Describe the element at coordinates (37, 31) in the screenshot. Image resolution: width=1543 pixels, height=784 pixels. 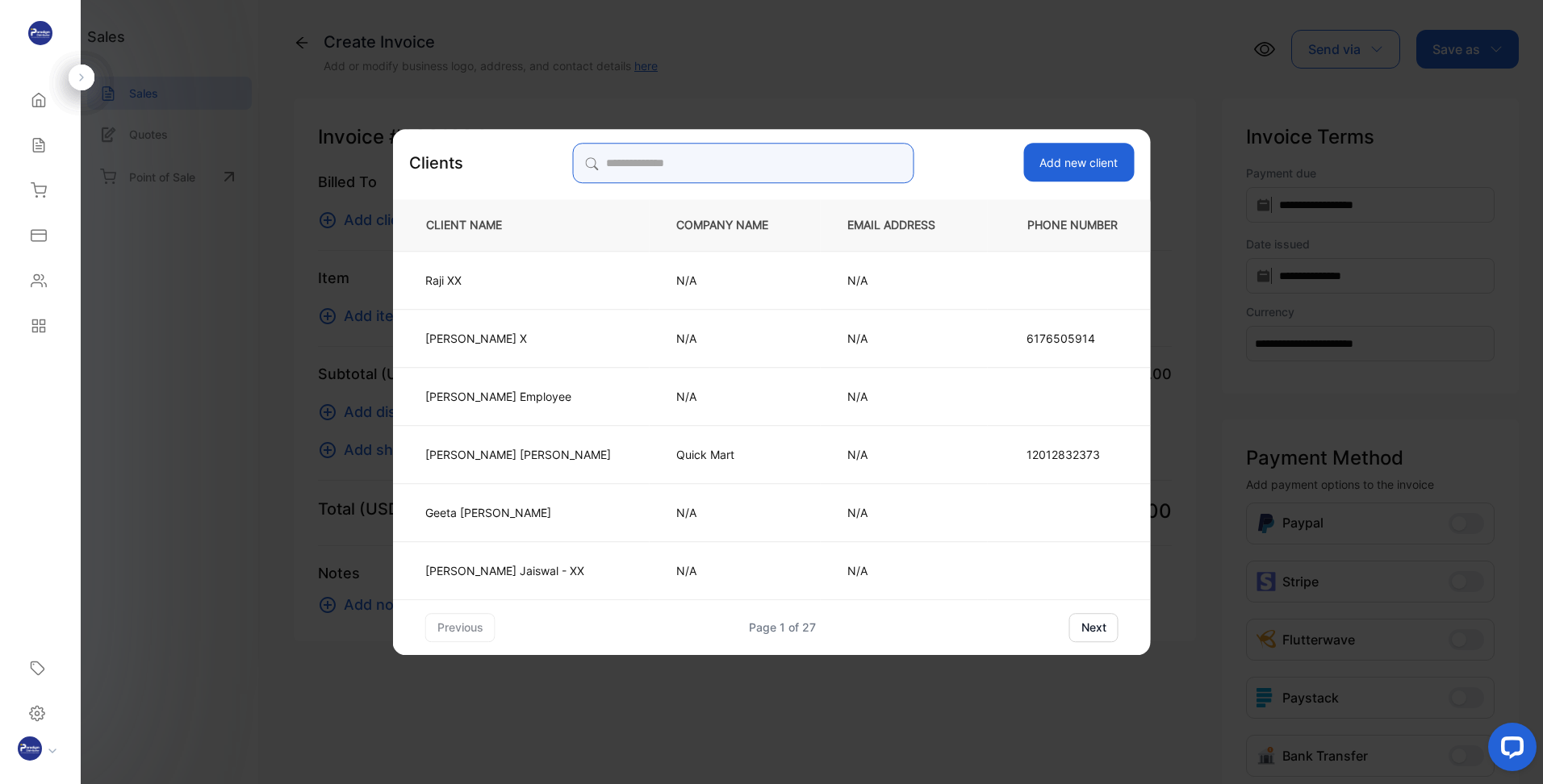
I see `button: Open LiveChat chat widget` at that location.